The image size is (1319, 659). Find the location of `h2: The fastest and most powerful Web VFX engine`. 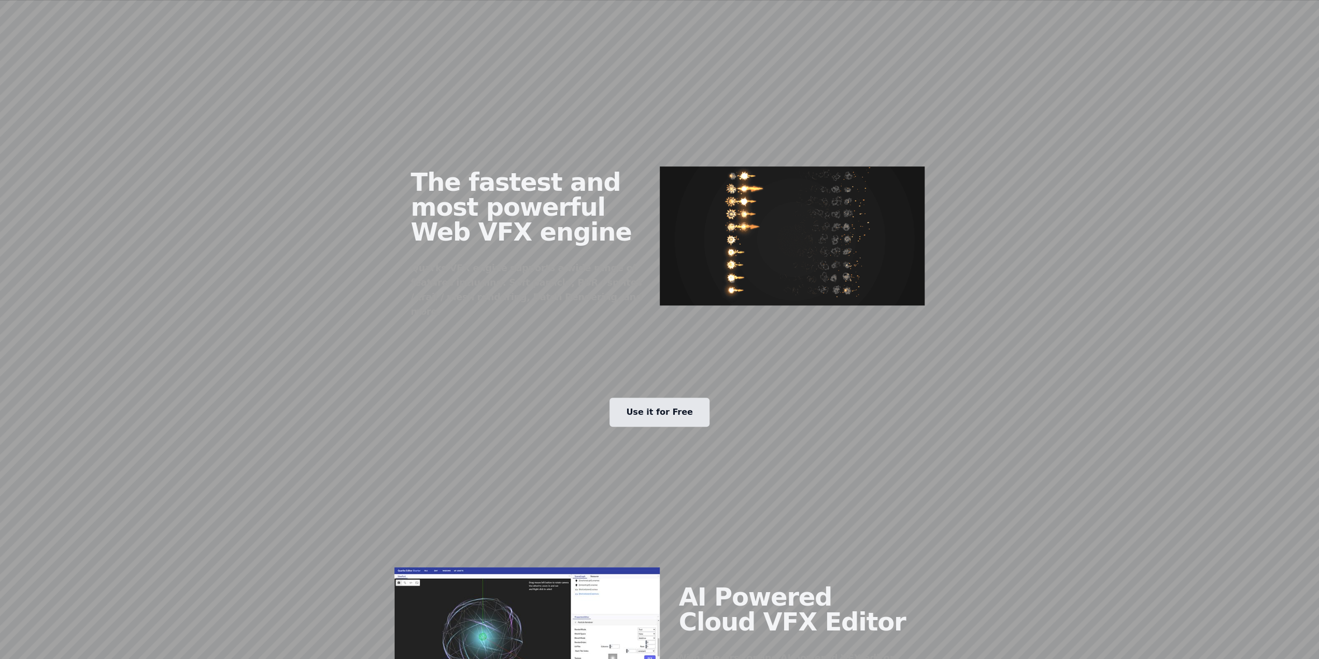

h2: The fastest and most powerful Web VFX engine is located at coordinates (527, 207).